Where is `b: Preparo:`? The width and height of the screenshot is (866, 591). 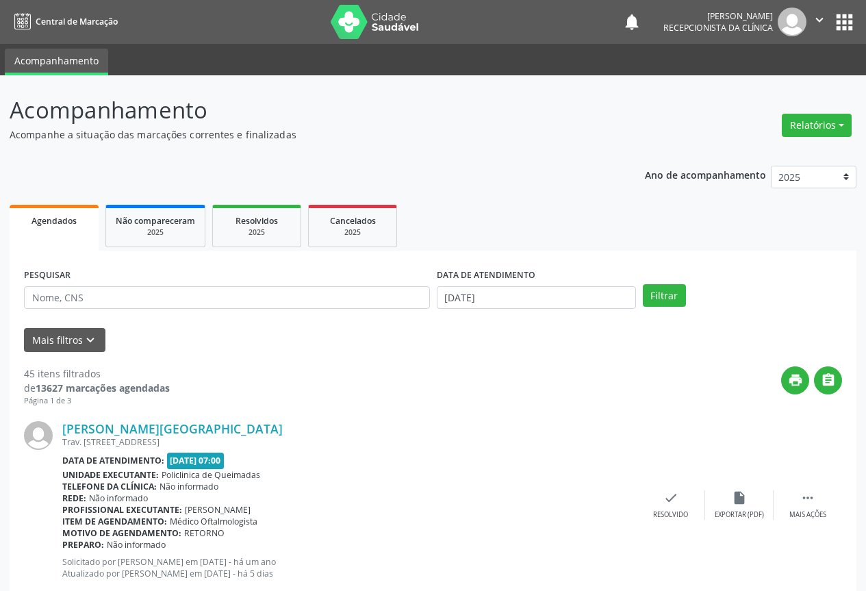 b: Preparo: is located at coordinates (83, 544).